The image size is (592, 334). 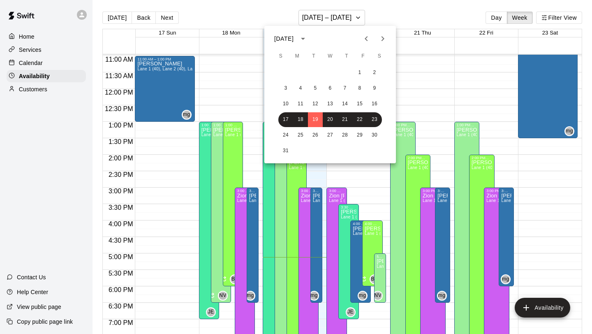 I want to click on button: 14, so click(x=345, y=104).